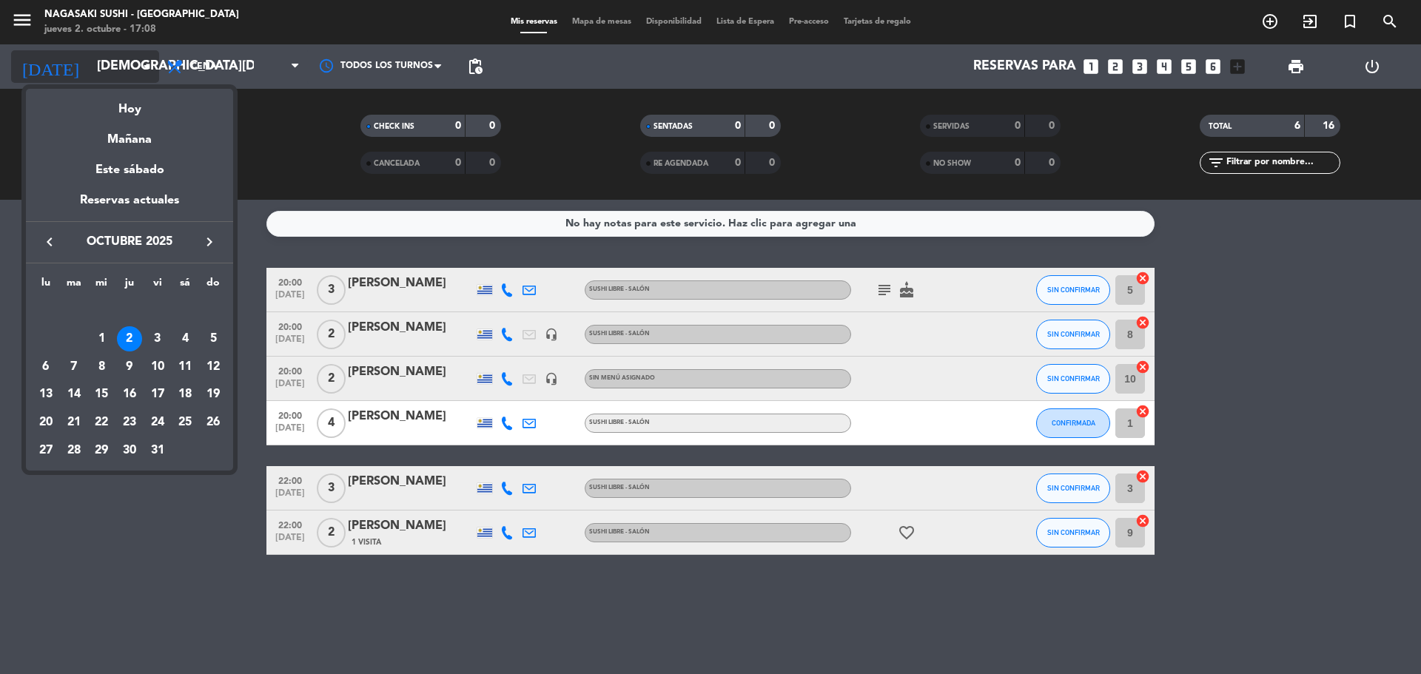 The image size is (1421, 674). Describe the element at coordinates (213, 339) in the screenshot. I see `div: 5` at that location.